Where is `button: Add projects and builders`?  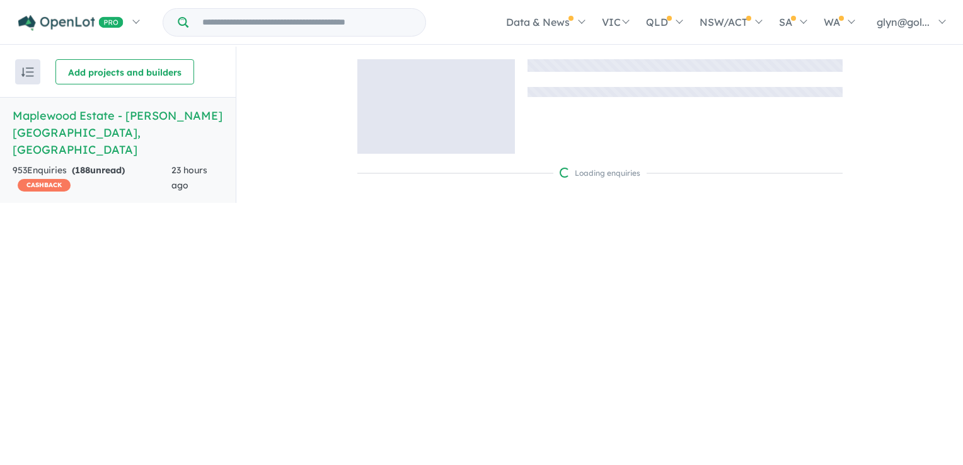
button: Add projects and builders is located at coordinates (125, 72).